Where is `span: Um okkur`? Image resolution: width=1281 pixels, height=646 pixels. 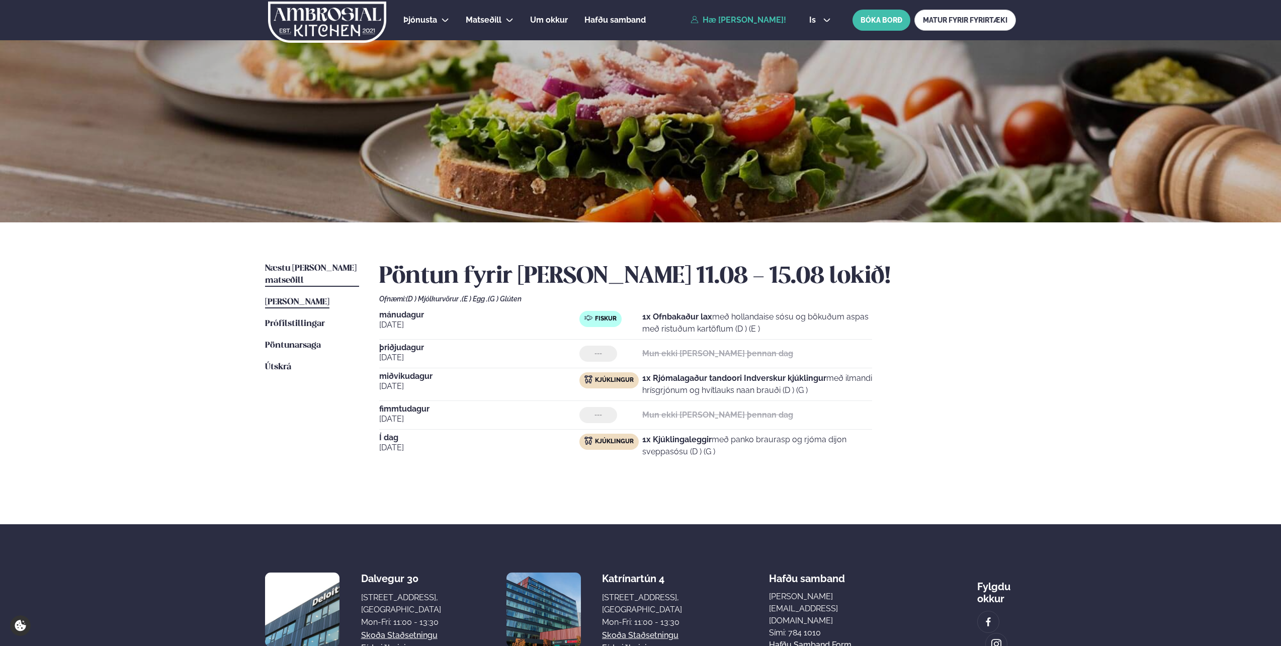
span: Um okkur is located at coordinates (549, 20).